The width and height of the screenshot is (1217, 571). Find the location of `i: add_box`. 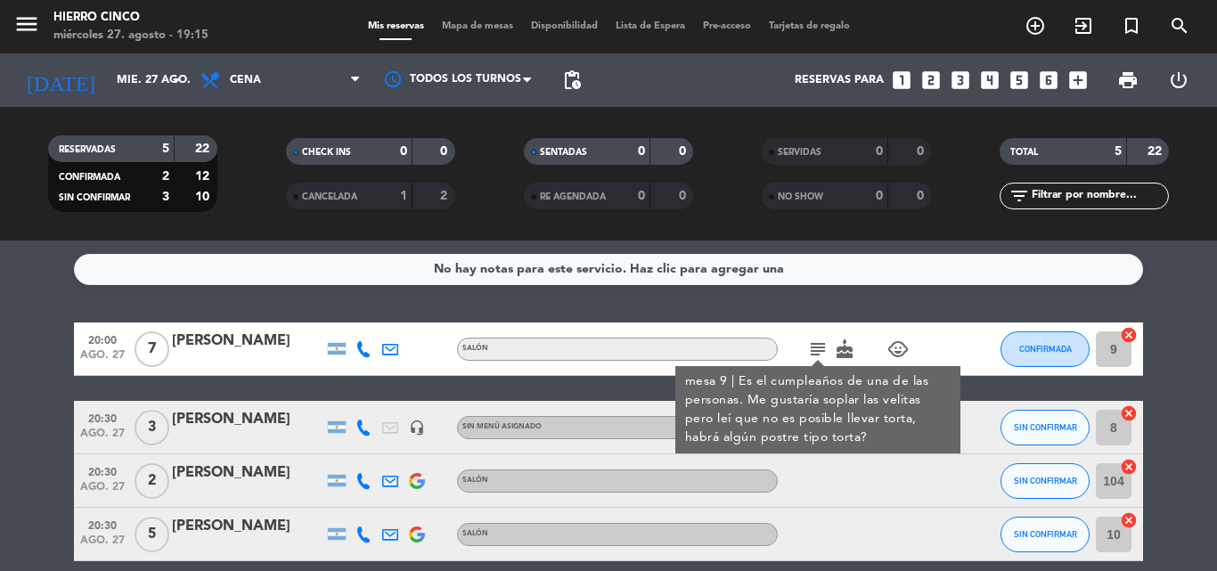

i: add_box is located at coordinates (1078, 80).